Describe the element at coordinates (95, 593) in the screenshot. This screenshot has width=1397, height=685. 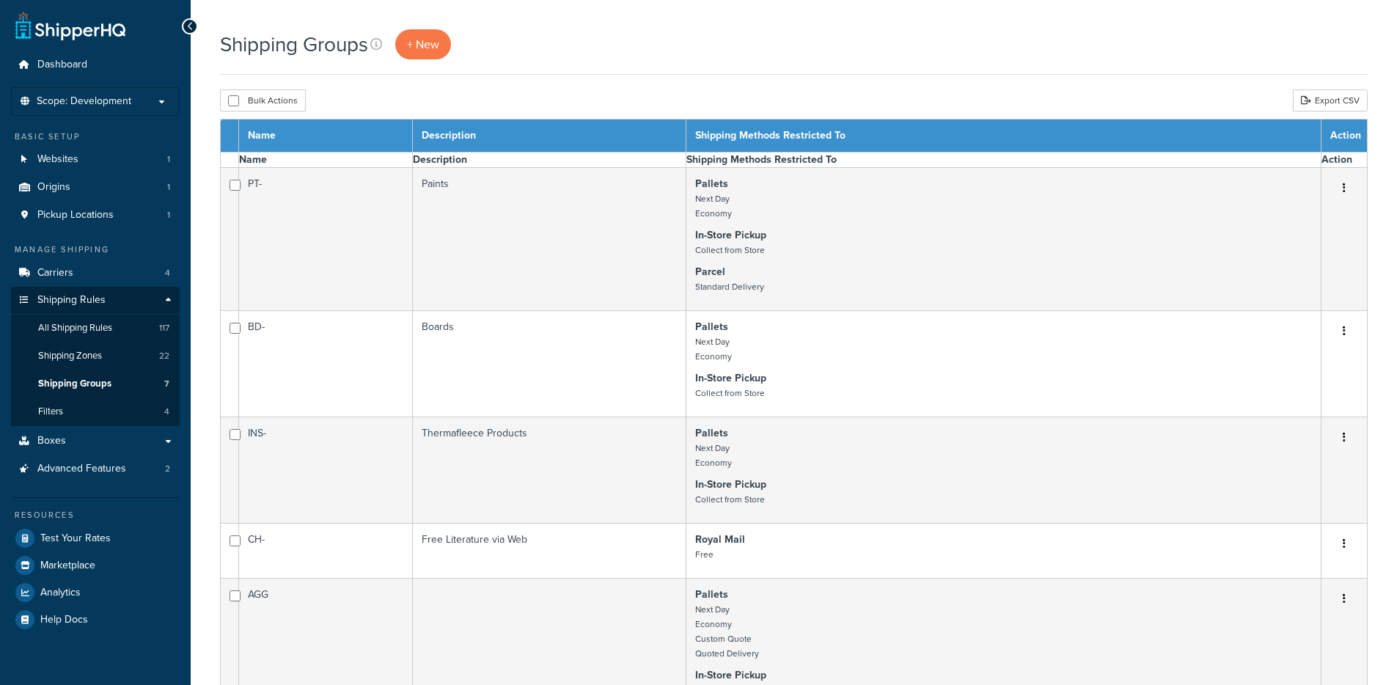
I see `li: Analytics` at that location.